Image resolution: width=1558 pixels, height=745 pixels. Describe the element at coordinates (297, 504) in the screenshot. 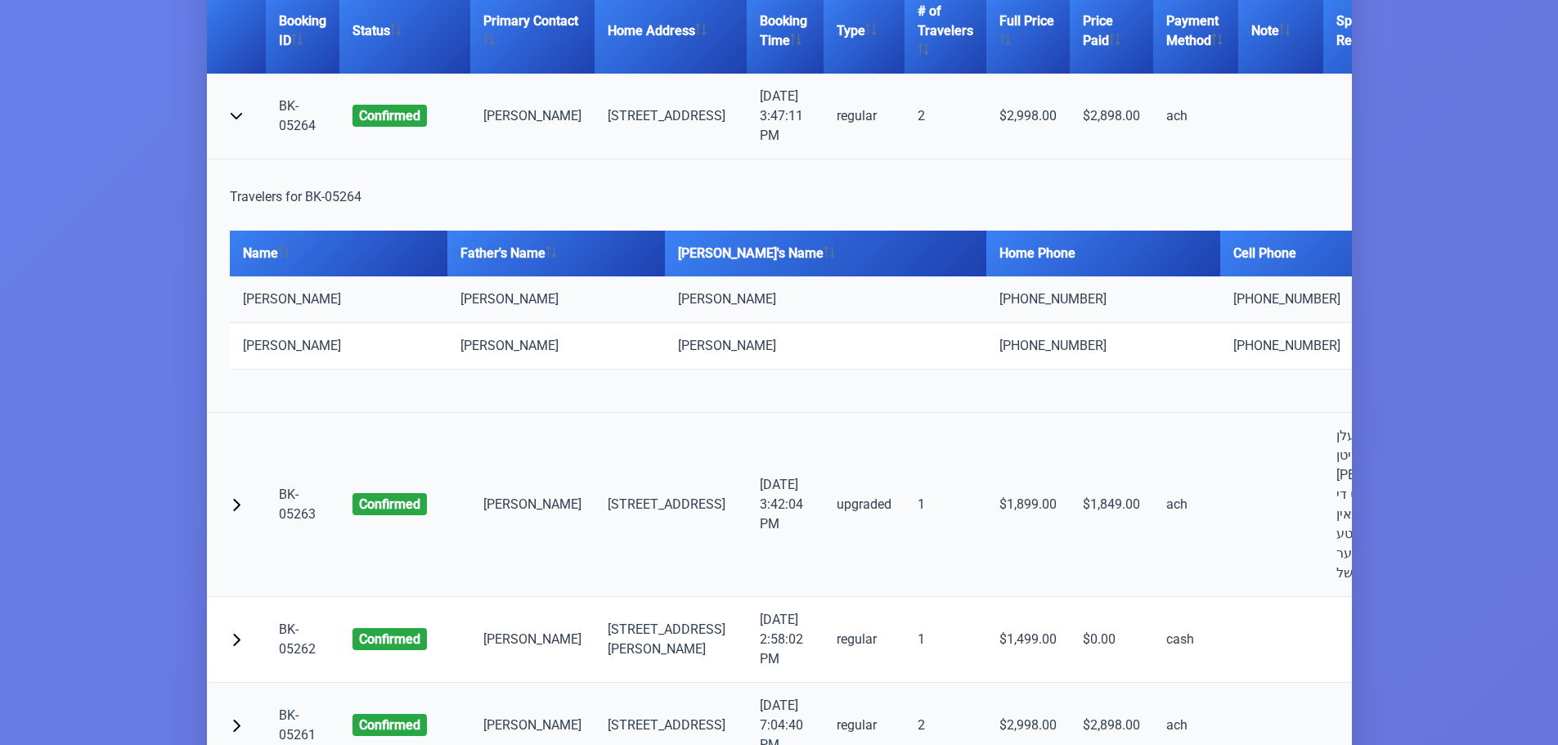

I see `a: BK-05263` at that location.